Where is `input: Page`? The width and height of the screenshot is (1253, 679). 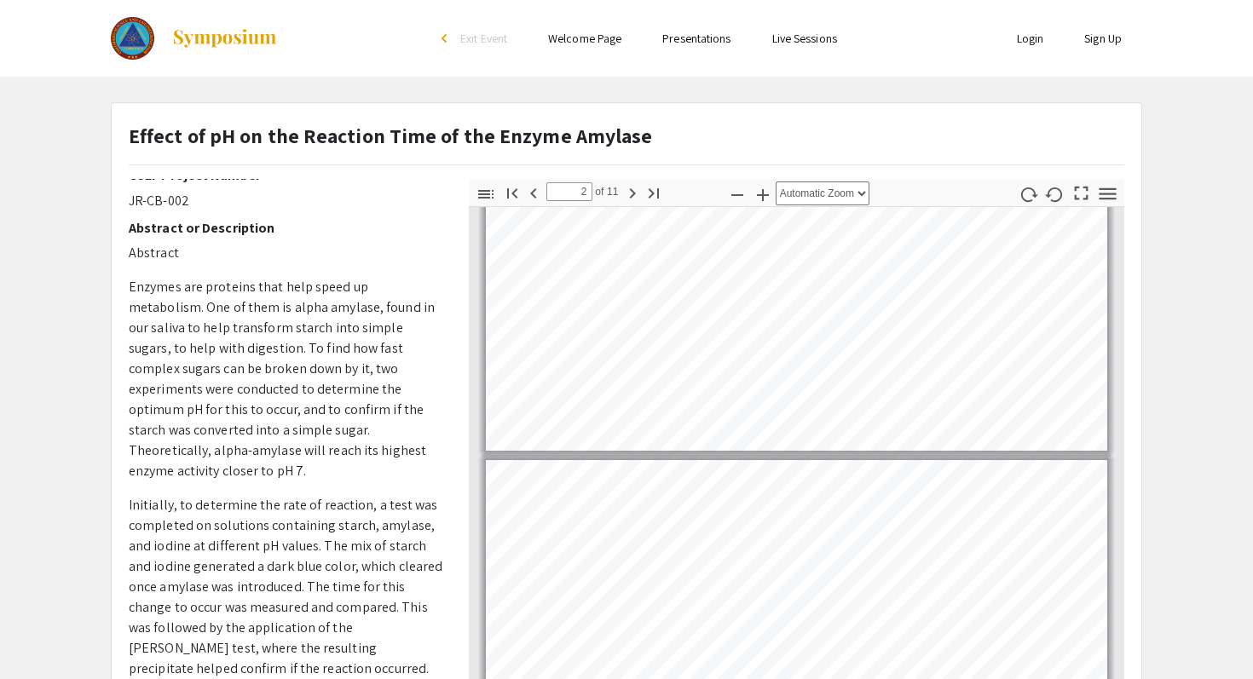 input: Page is located at coordinates (569, 192).